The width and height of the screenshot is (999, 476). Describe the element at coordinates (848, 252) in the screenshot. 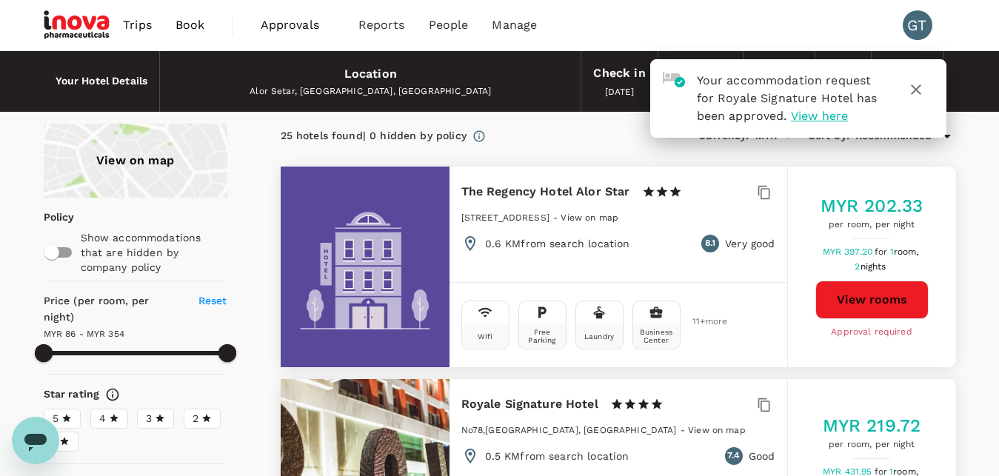

I see `span: MYR 397.20` at that location.